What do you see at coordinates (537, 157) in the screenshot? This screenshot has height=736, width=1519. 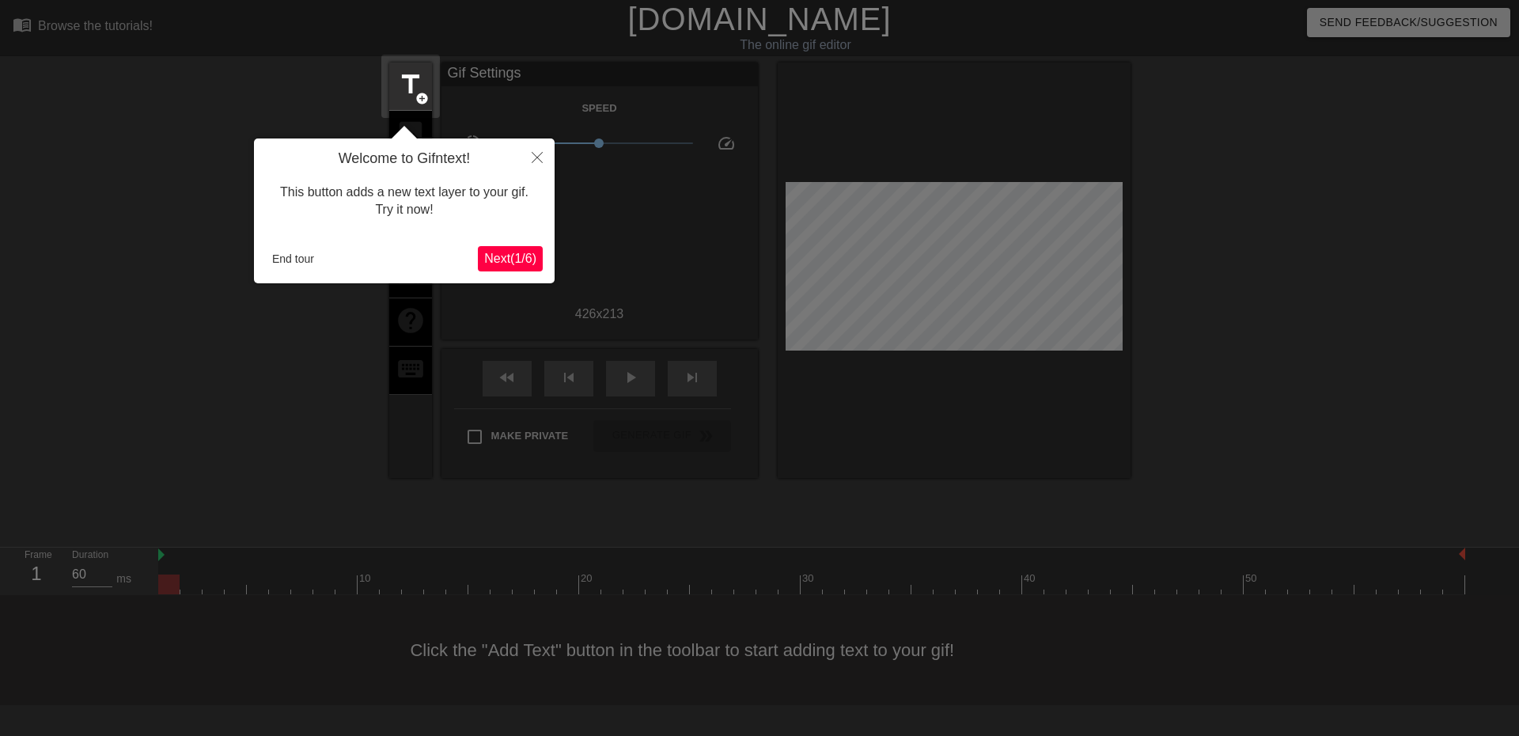 I see `button: Close` at bounding box center [537, 157].